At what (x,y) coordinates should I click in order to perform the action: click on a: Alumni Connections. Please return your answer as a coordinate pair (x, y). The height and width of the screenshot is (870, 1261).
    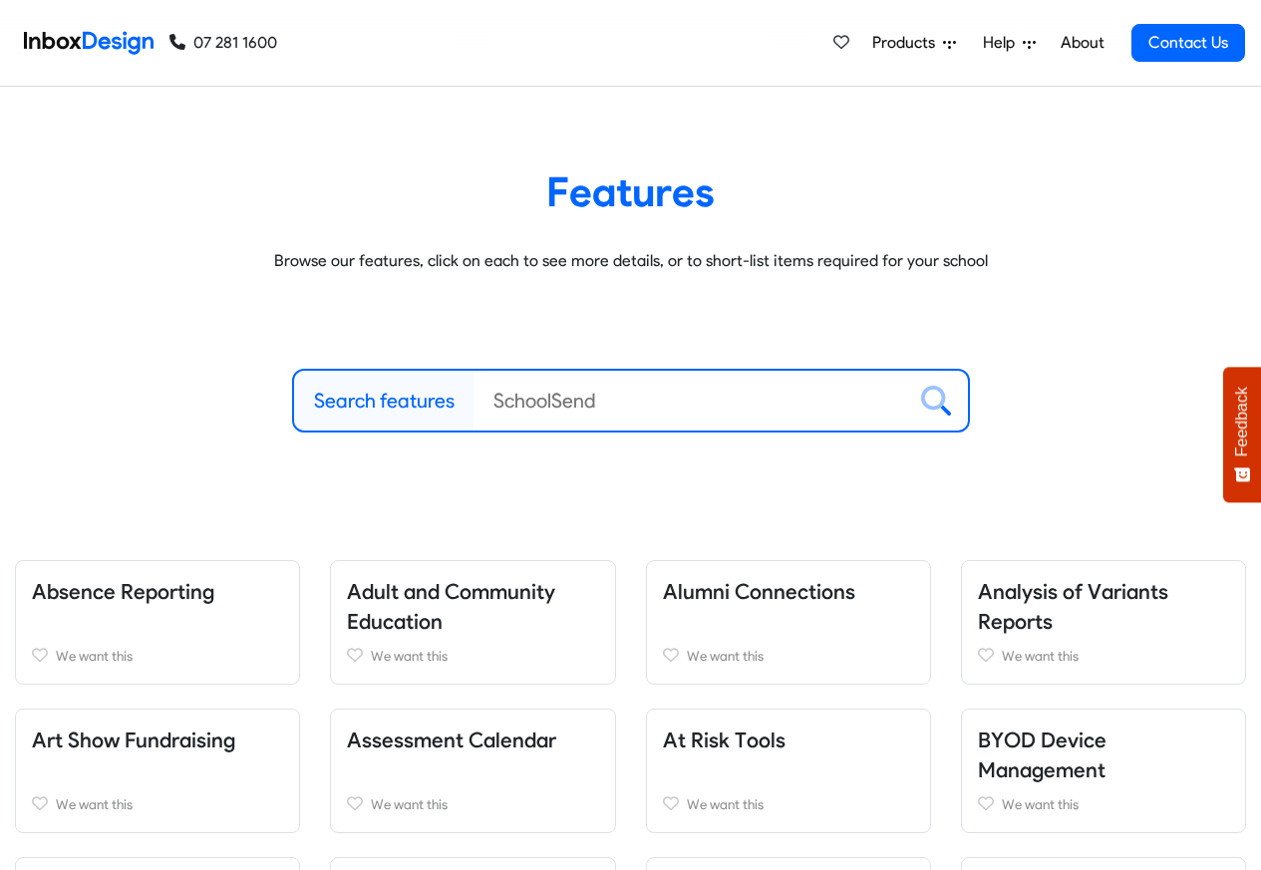
    Looking at the image, I should click on (759, 591).